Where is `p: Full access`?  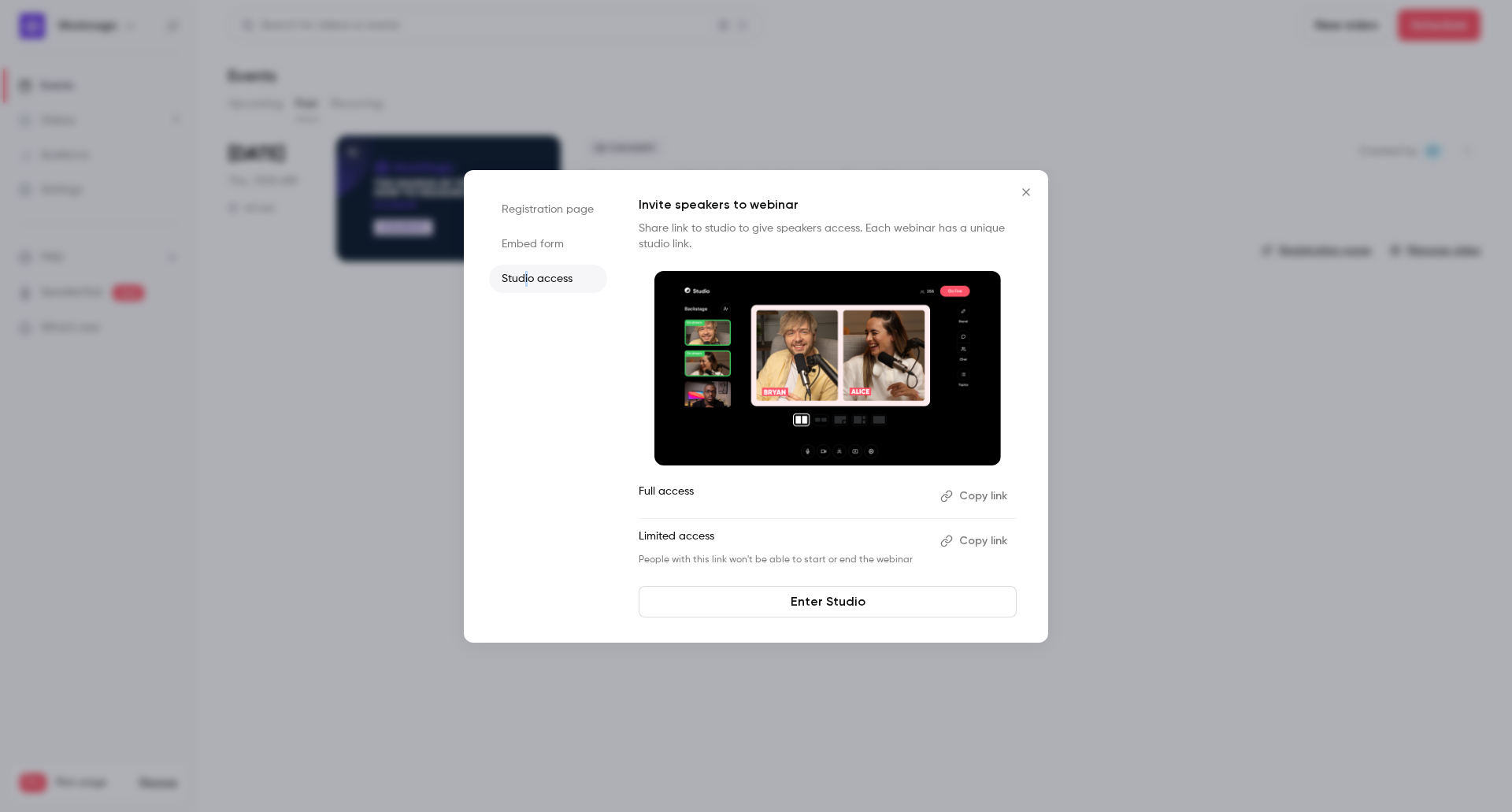 p: Full access is located at coordinates (783, 496).